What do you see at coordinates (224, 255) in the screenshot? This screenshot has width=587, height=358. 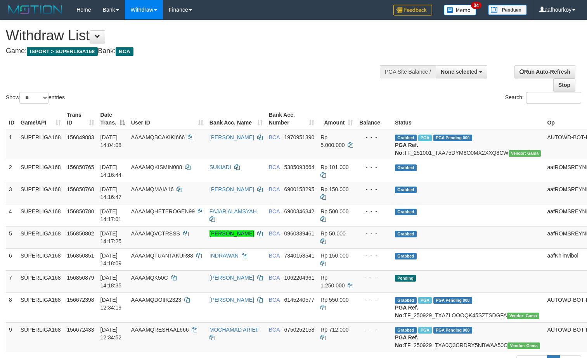 I see `a: INDRAWAN` at bounding box center [224, 255].